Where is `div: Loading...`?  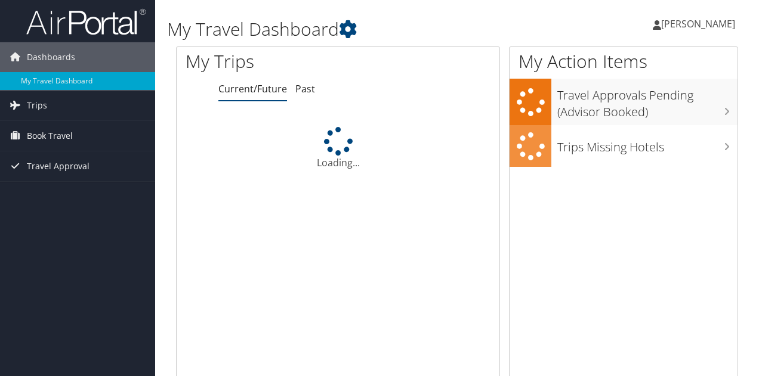
div: Loading... is located at coordinates (338, 149).